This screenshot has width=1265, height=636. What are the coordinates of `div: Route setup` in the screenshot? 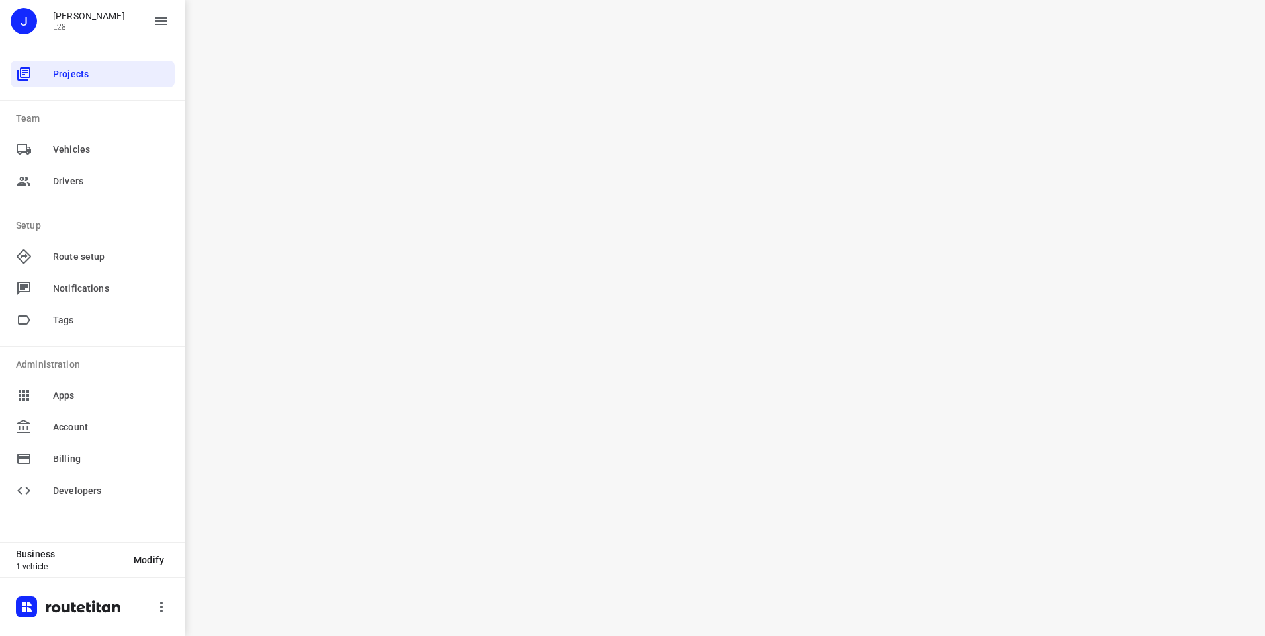 It's located at (93, 257).